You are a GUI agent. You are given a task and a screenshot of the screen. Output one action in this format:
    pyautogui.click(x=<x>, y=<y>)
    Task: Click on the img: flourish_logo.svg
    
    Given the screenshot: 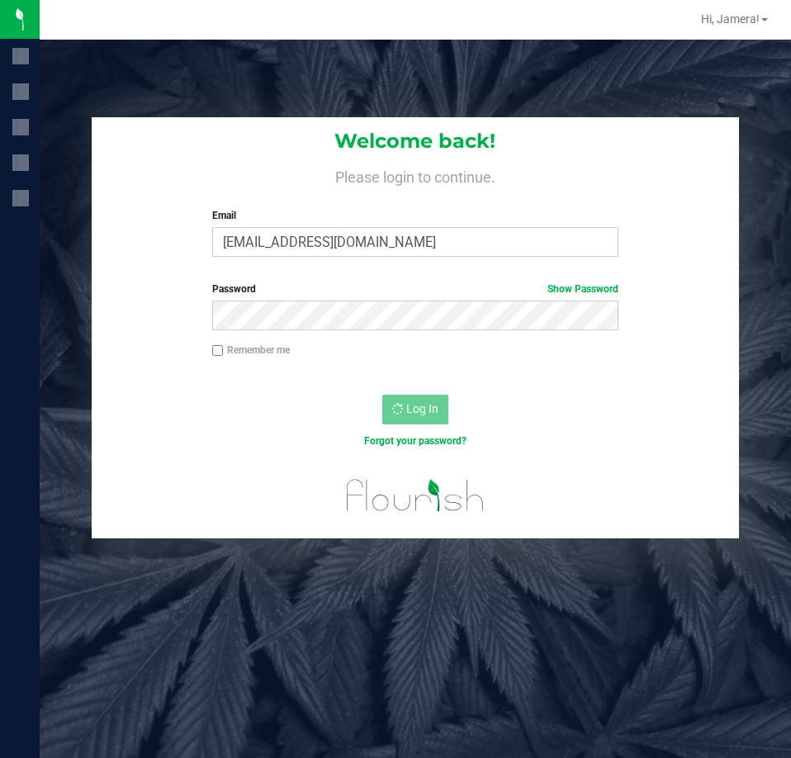 What is the action you would take?
    pyautogui.click(x=415, y=495)
    